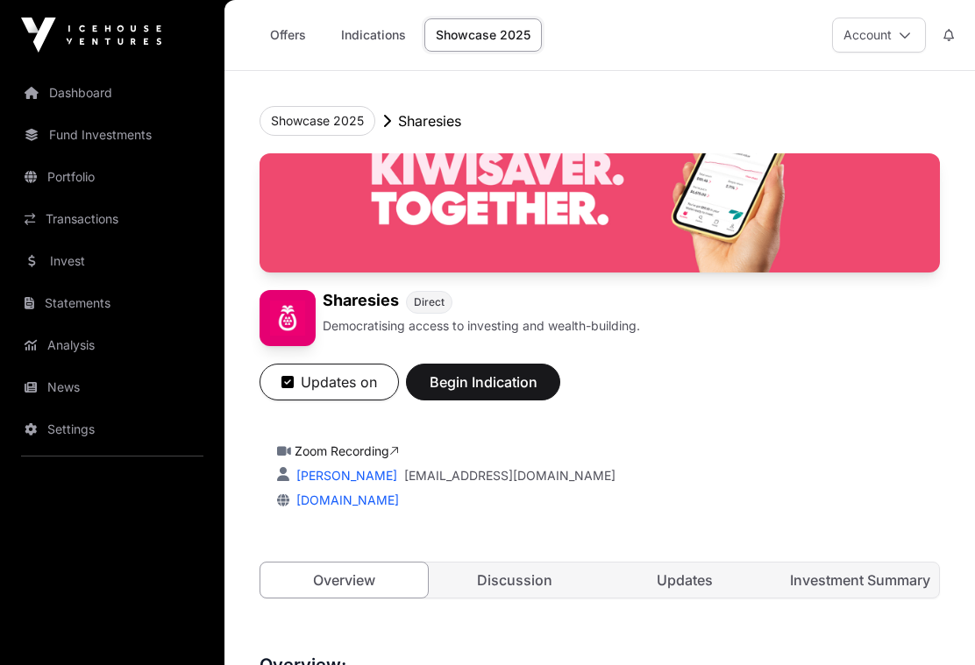  Describe the element at coordinates (112, 135) in the screenshot. I see `a: Fund Investments` at that location.